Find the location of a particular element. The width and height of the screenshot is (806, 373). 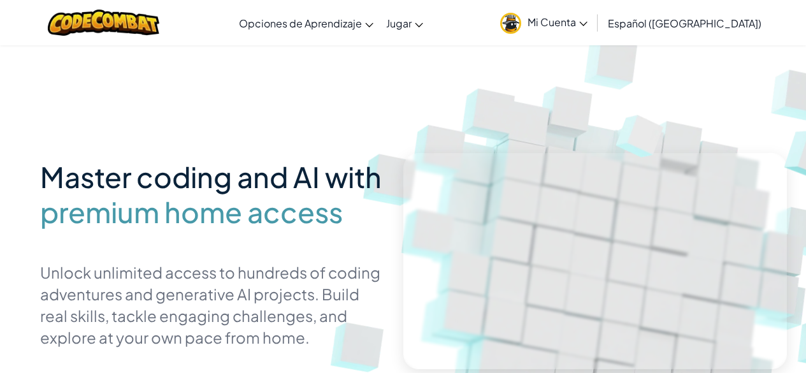

a: Jugar is located at coordinates (405, 23).